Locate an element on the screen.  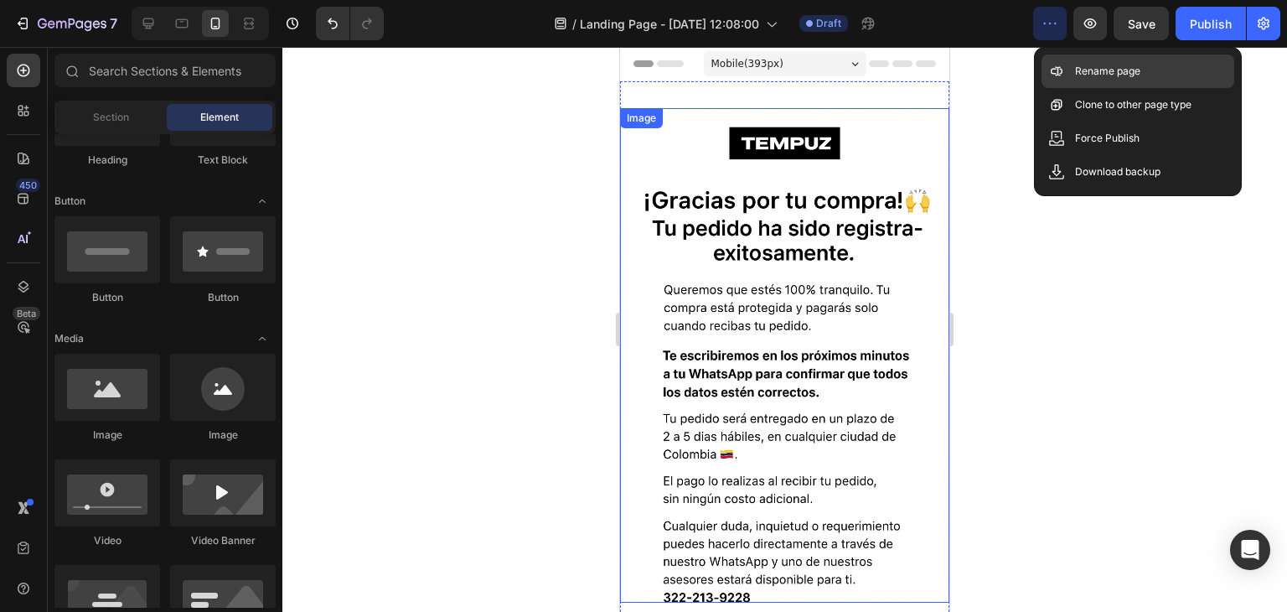
span: Save is located at coordinates (1141, 23).